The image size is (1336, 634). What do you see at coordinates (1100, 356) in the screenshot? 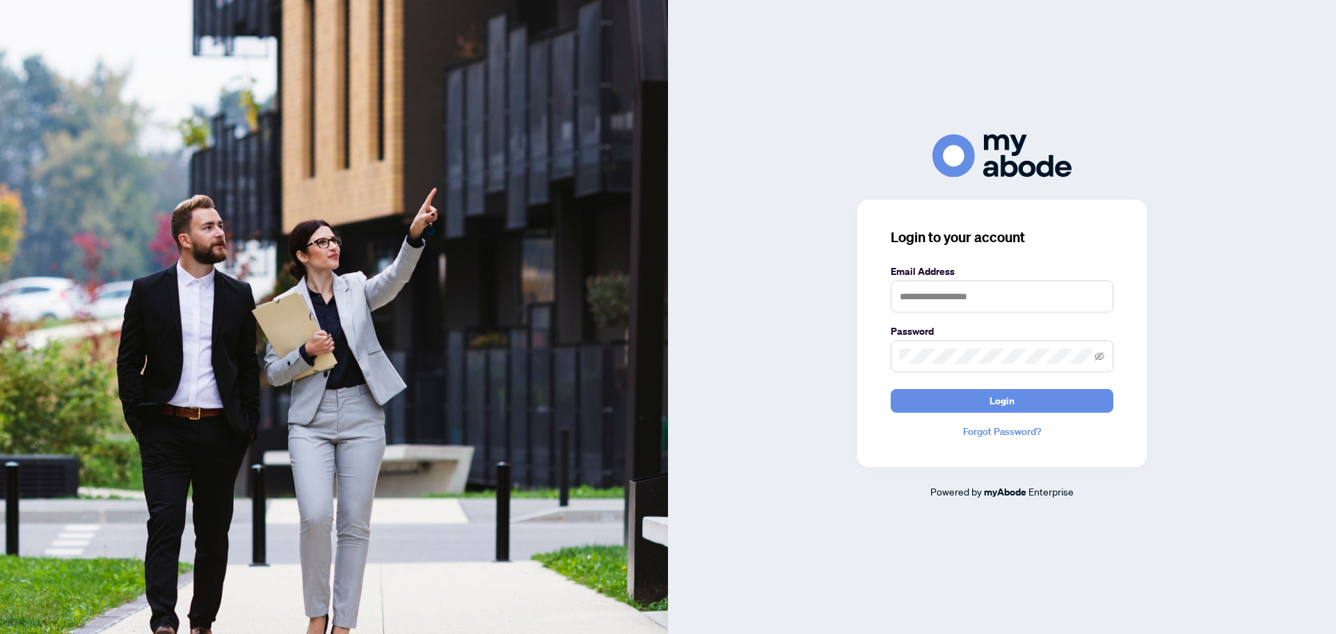
I see `span: eye-invisible` at bounding box center [1100, 356].